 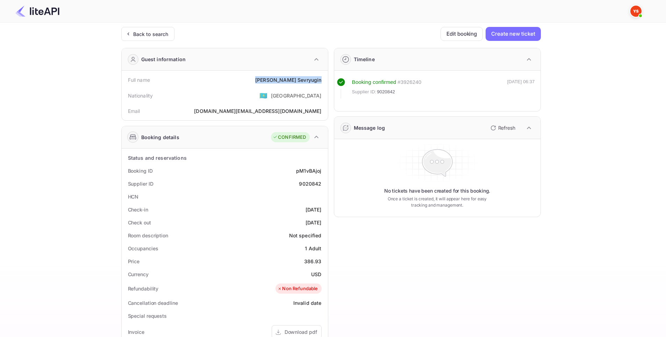 I want to click on div: Invalid date, so click(x=307, y=303).